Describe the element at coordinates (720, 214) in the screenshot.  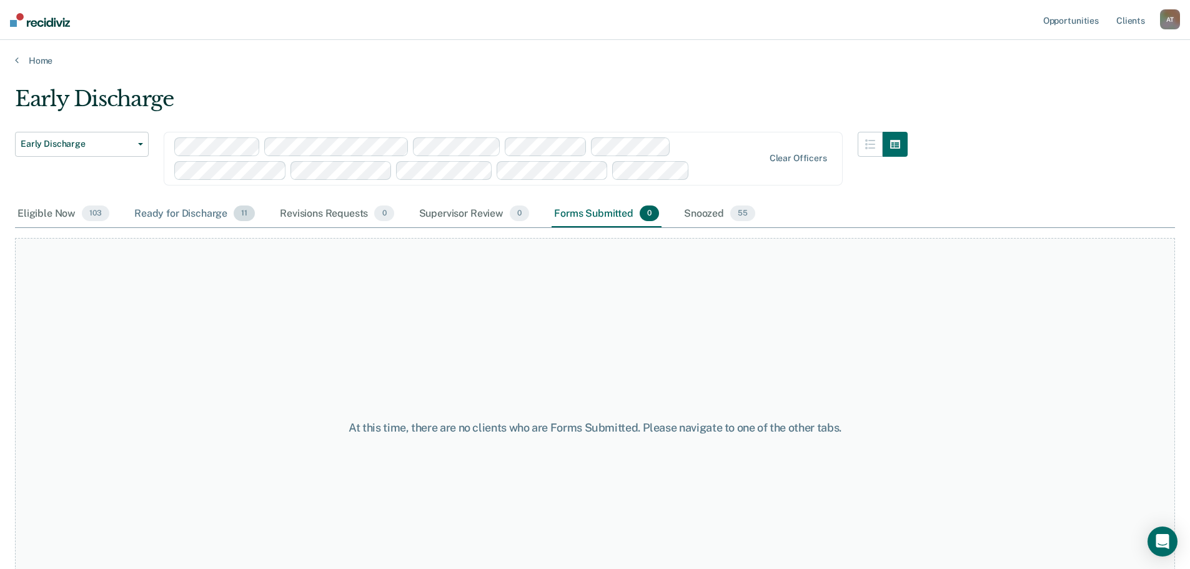
I see `div: Snoozed55` at that location.